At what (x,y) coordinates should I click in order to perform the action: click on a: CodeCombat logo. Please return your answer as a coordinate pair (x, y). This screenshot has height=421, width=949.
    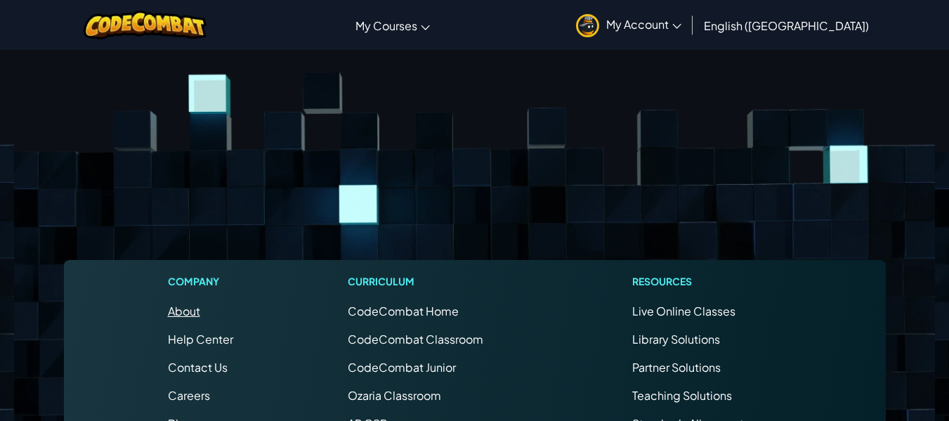
    Looking at the image, I should click on (145, 25).